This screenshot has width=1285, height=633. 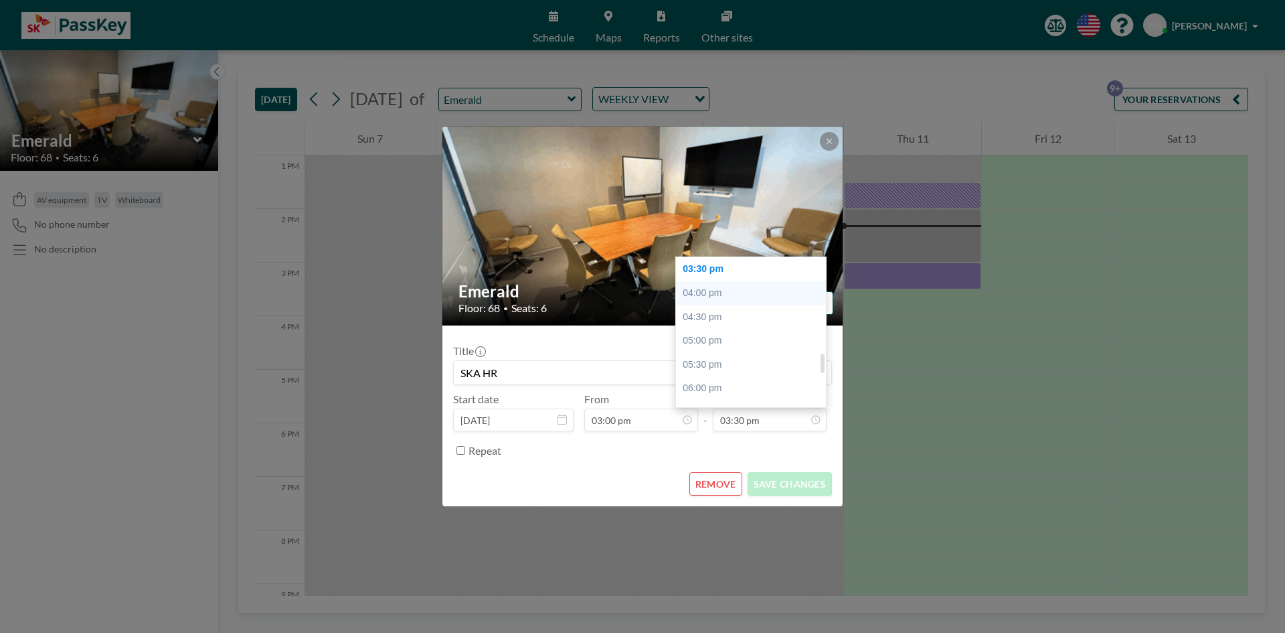 What do you see at coordinates (754, 388) in the screenshot?
I see `div: 06:00 pm` at bounding box center [754, 388].